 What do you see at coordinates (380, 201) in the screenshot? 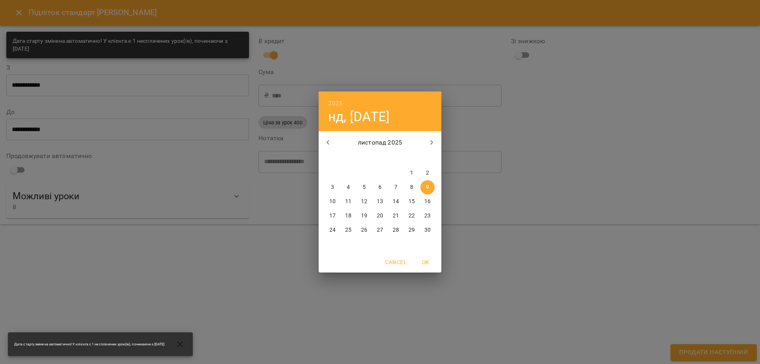
I see `p: 13` at bounding box center [380, 201].